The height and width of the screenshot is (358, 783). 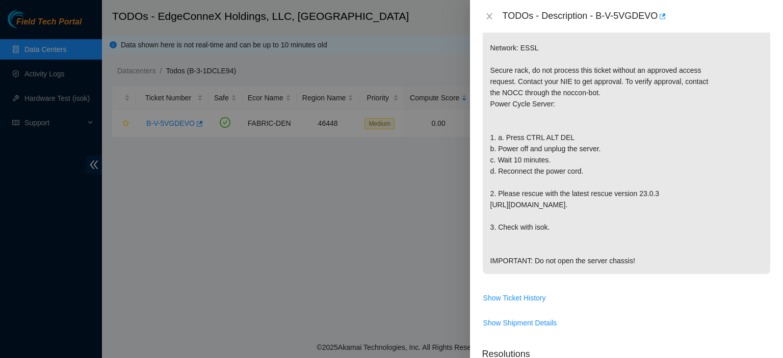 I want to click on span: Show Ticket History, so click(x=514, y=298).